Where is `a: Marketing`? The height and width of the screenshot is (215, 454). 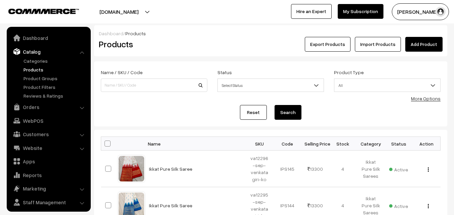 a: Marketing is located at coordinates (48, 189).